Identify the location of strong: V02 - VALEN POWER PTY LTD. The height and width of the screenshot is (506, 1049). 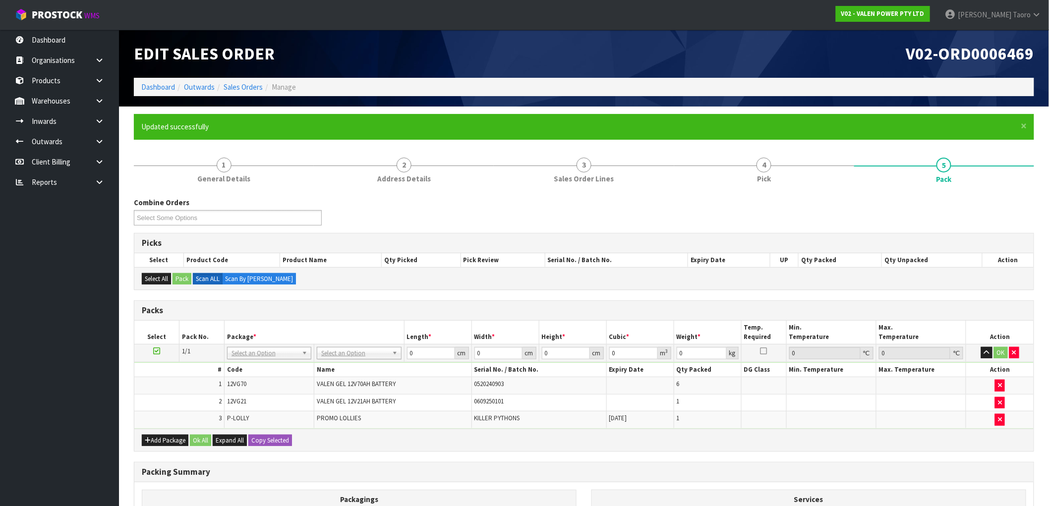
(883, 13).